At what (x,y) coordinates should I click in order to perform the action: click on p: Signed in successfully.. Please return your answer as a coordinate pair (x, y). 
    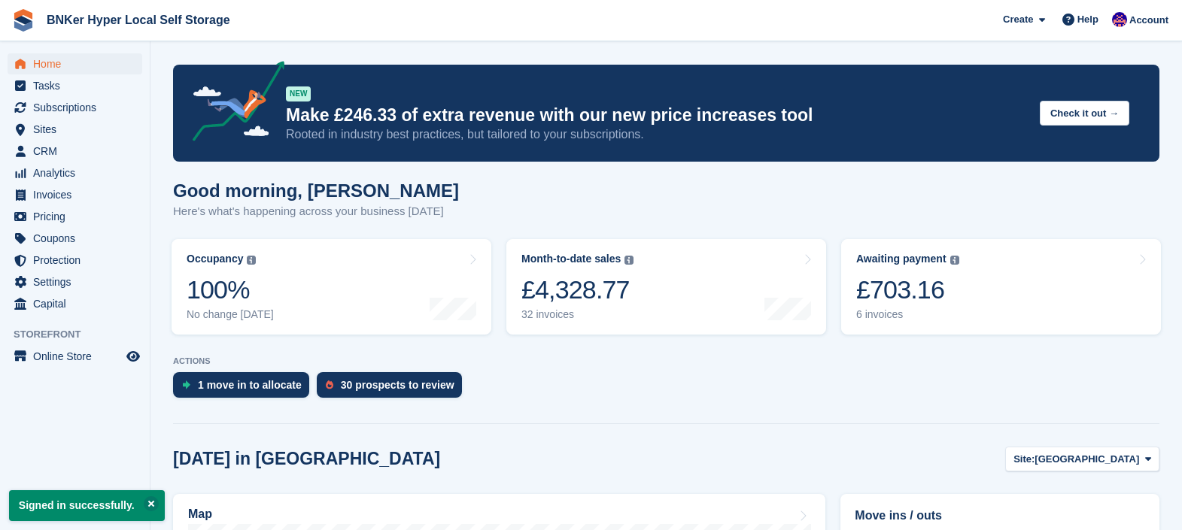
    Looking at the image, I should click on (86, 505).